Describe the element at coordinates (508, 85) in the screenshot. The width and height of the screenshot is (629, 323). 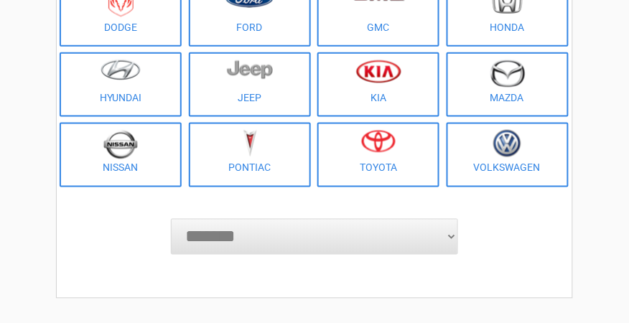
I see `a: Mazda` at that location.